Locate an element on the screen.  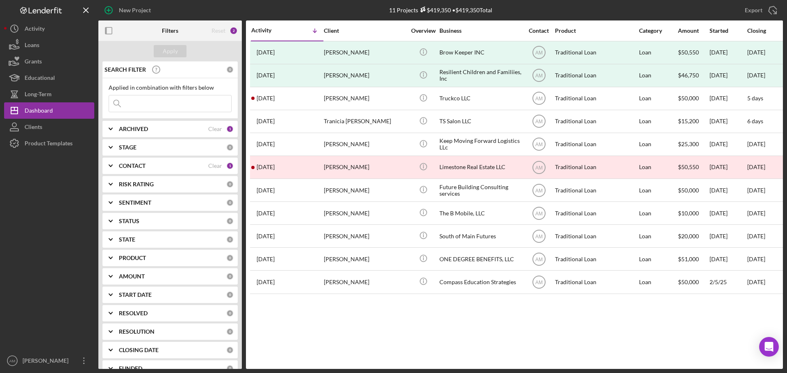
div: Clear is located at coordinates (215, 166).